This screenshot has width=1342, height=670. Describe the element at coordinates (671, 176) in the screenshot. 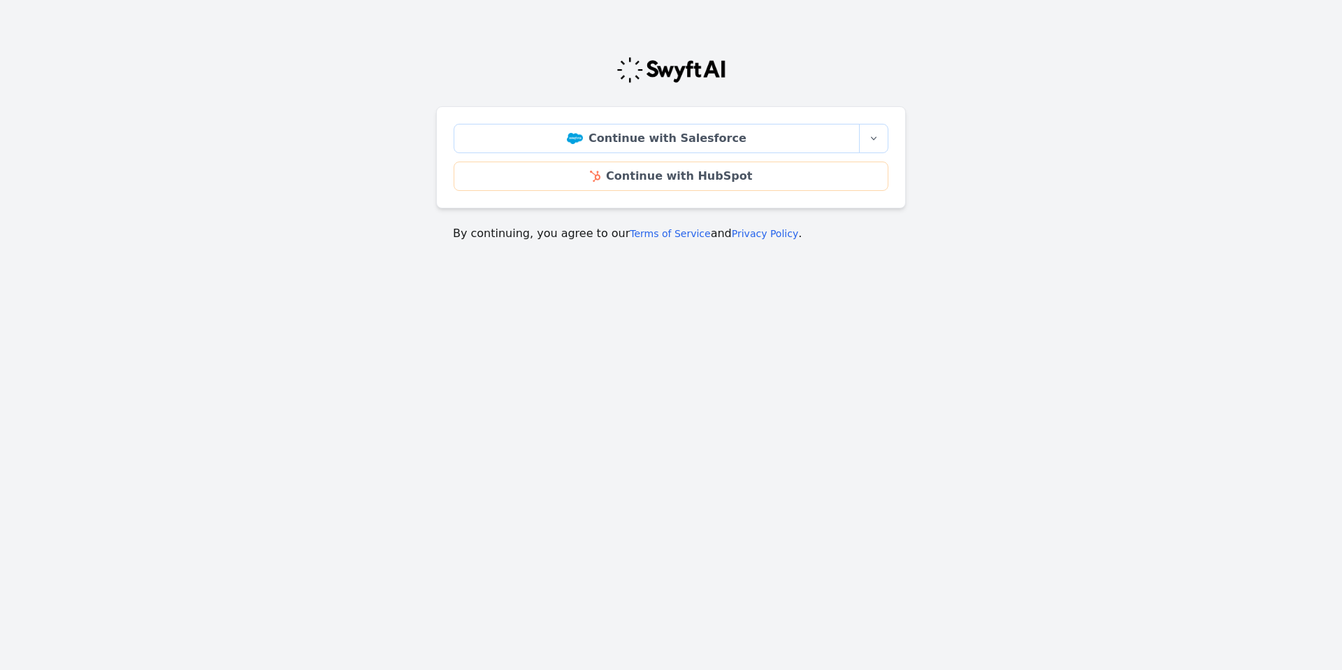

I see `a: Continue with HubSpot` at that location.